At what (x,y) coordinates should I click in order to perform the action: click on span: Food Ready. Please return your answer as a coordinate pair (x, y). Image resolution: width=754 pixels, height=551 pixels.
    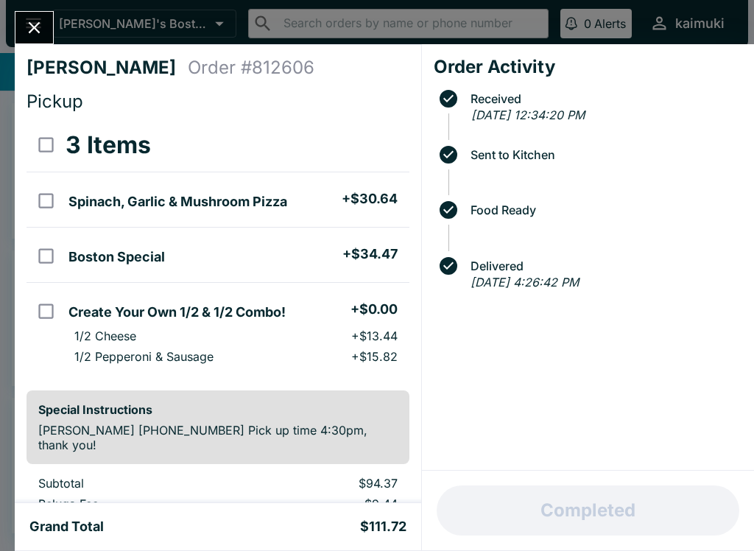
    Looking at the image, I should click on (602, 210).